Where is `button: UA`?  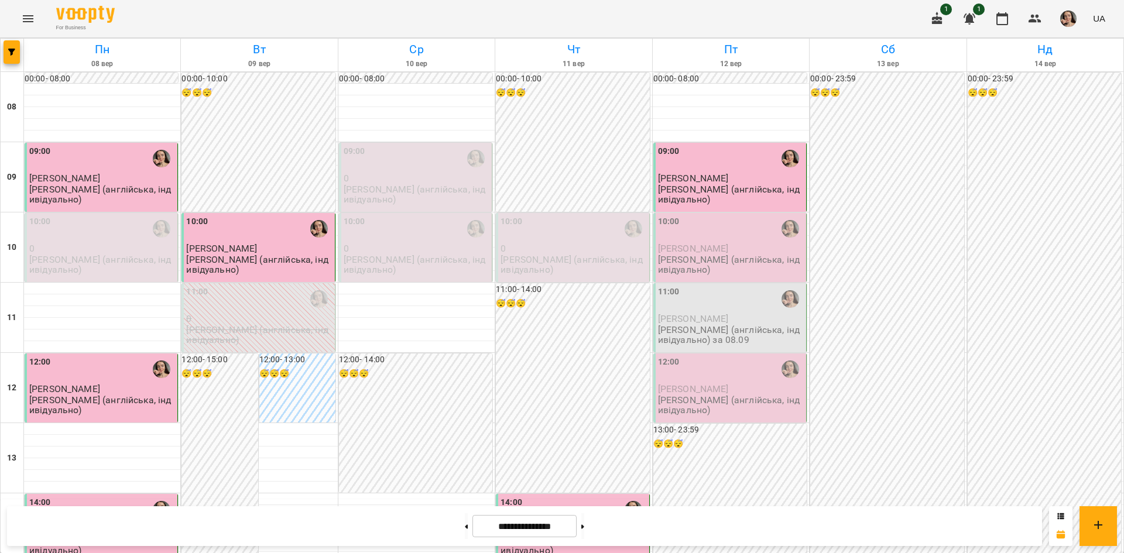
button: UA is located at coordinates (1099, 18).